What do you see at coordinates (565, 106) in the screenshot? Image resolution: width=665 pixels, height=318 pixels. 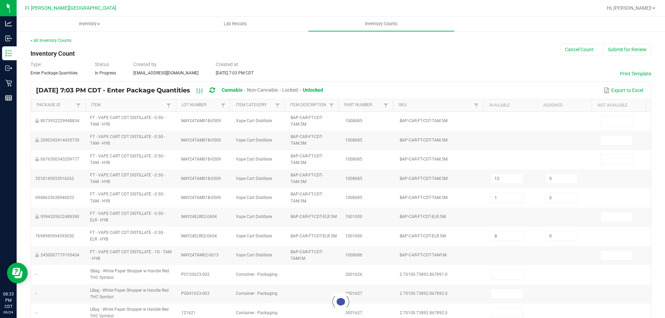 I see `th: Assigned` at bounding box center [565, 106].